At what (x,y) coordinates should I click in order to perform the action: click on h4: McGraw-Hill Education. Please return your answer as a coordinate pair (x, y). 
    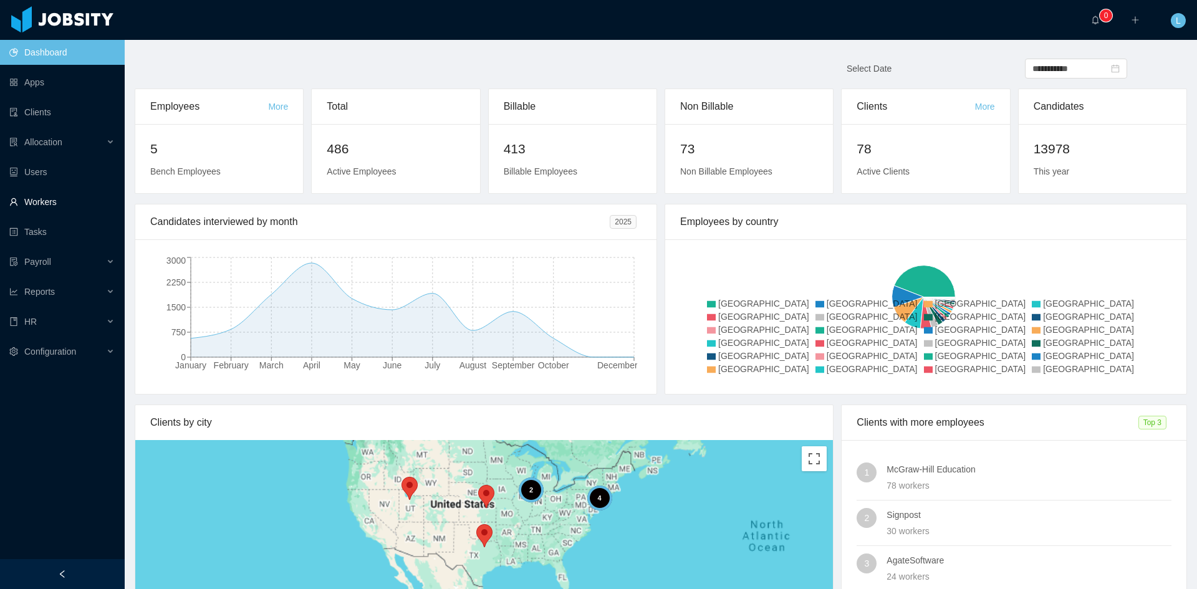
    Looking at the image, I should click on (1029, 469).